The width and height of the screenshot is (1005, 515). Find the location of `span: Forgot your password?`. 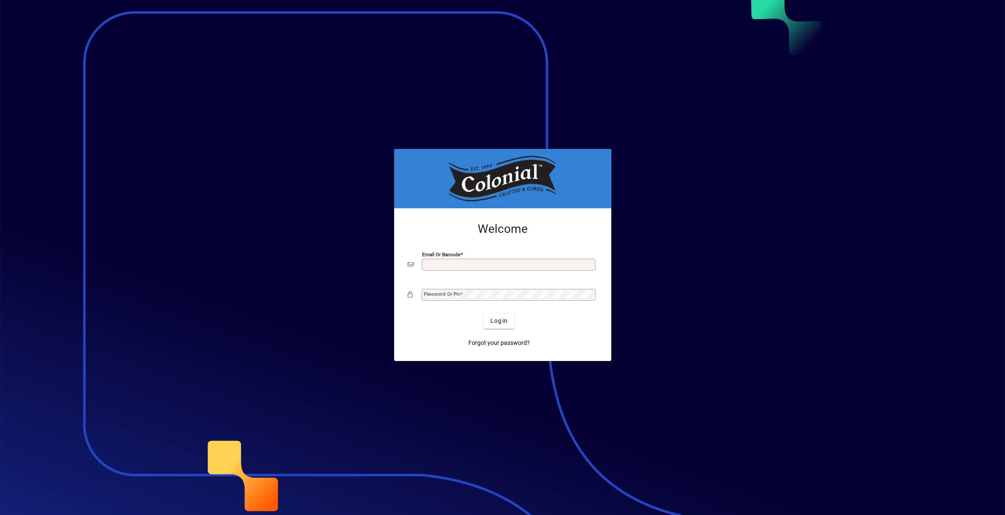

span: Forgot your password? is located at coordinates (499, 343).